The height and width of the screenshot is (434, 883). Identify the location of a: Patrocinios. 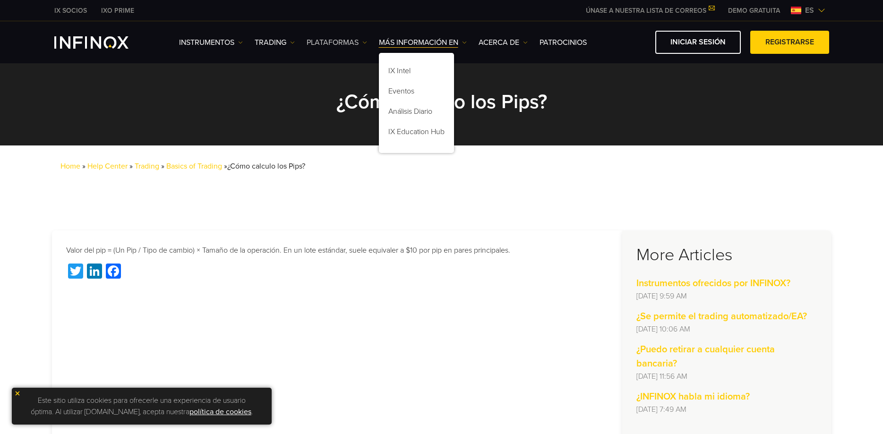
(563, 43).